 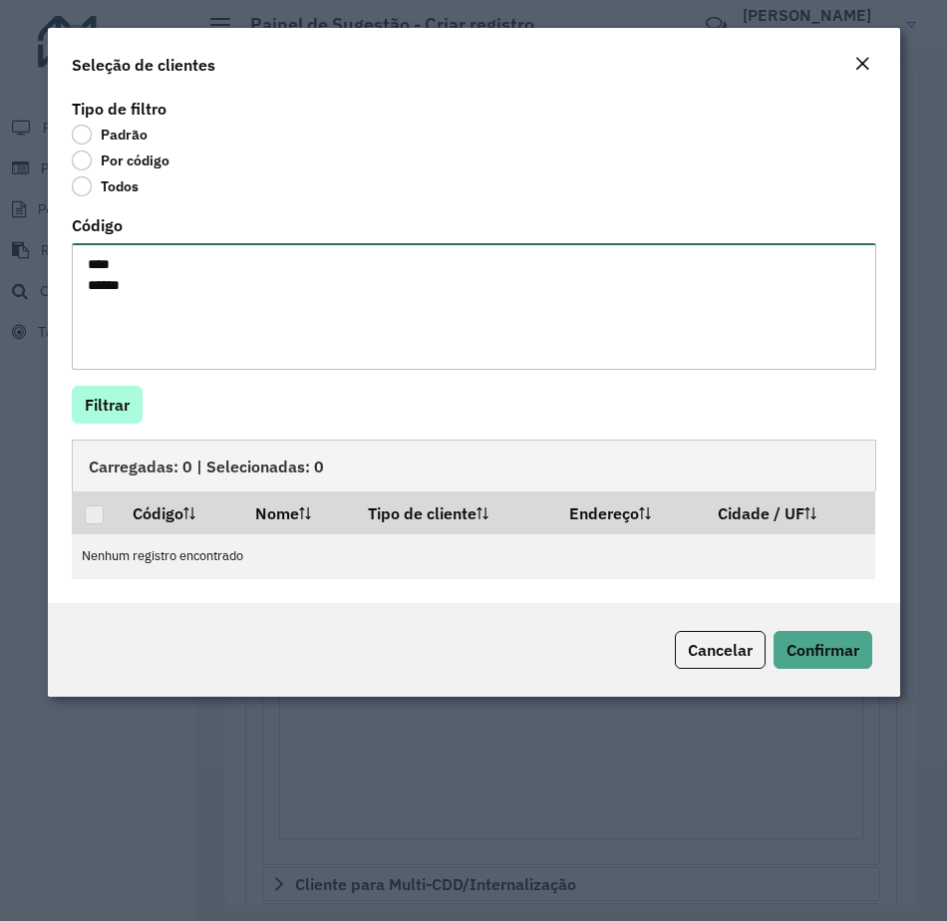 I want to click on h4: Seleção de clientes, so click(x=144, y=65).